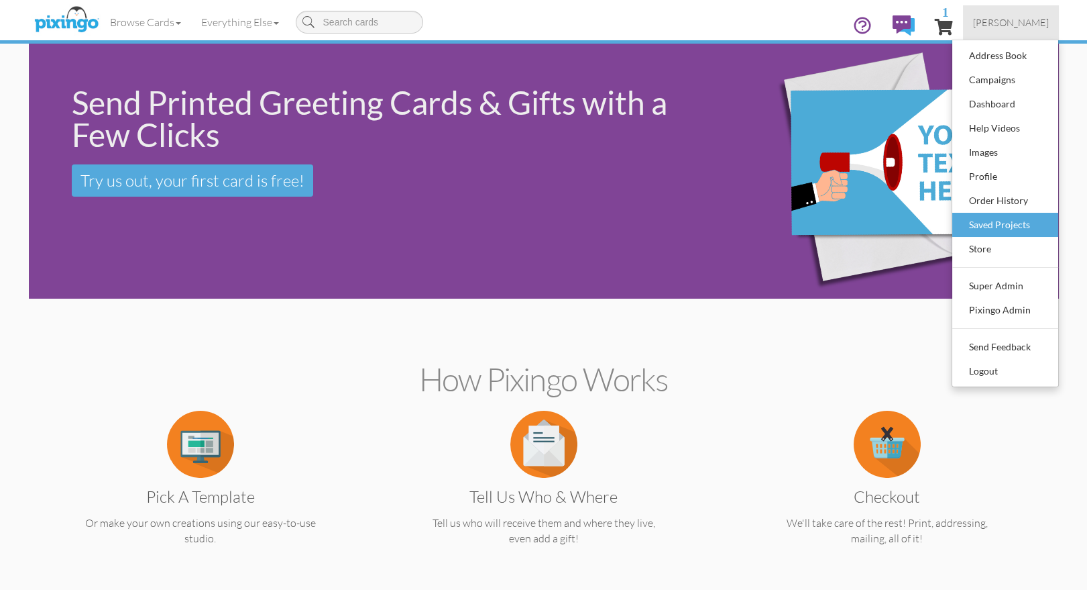  What do you see at coordinates (1005, 201) in the screenshot?
I see `a: Order History` at bounding box center [1005, 201].